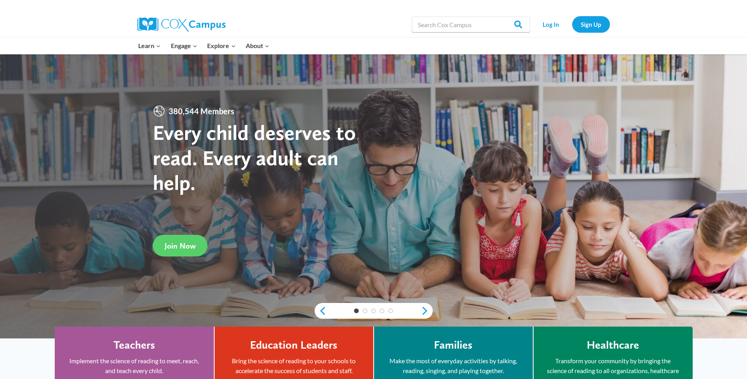  Describe the element at coordinates (294, 345) in the screenshot. I see `h4: Education Leaders` at that location.